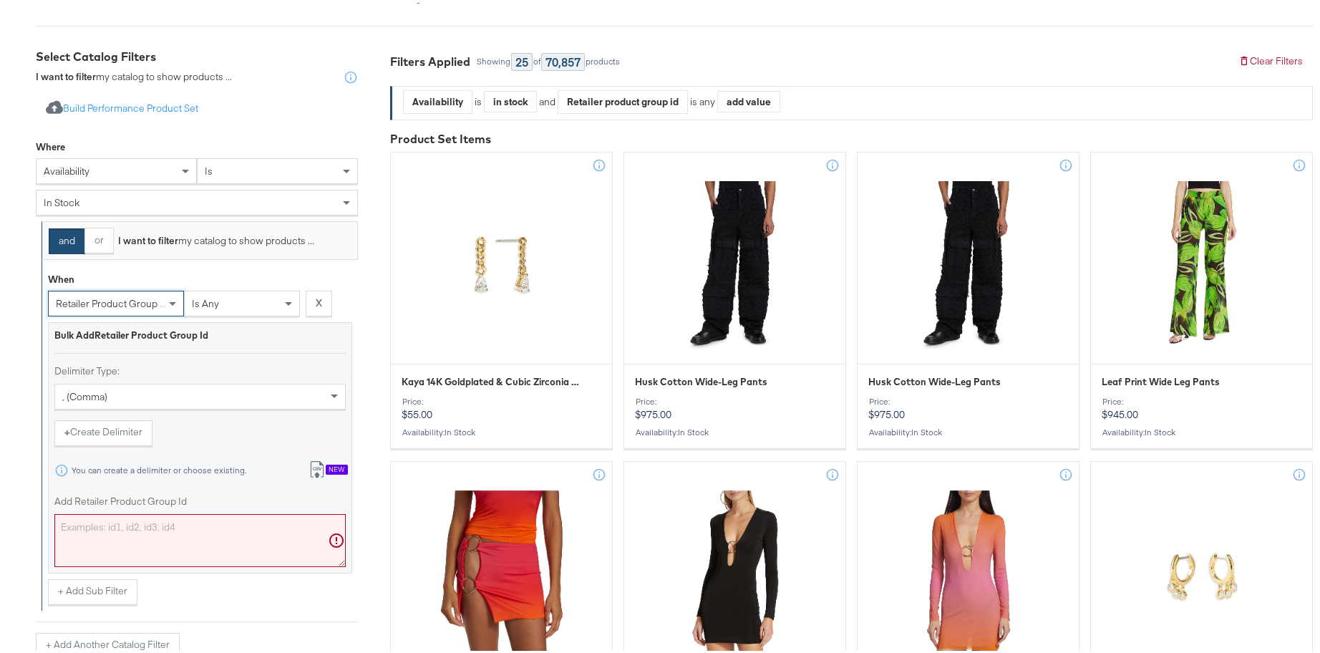 The image size is (1320, 653). Describe the element at coordinates (67, 238) in the screenshot. I see `button: and` at that location.